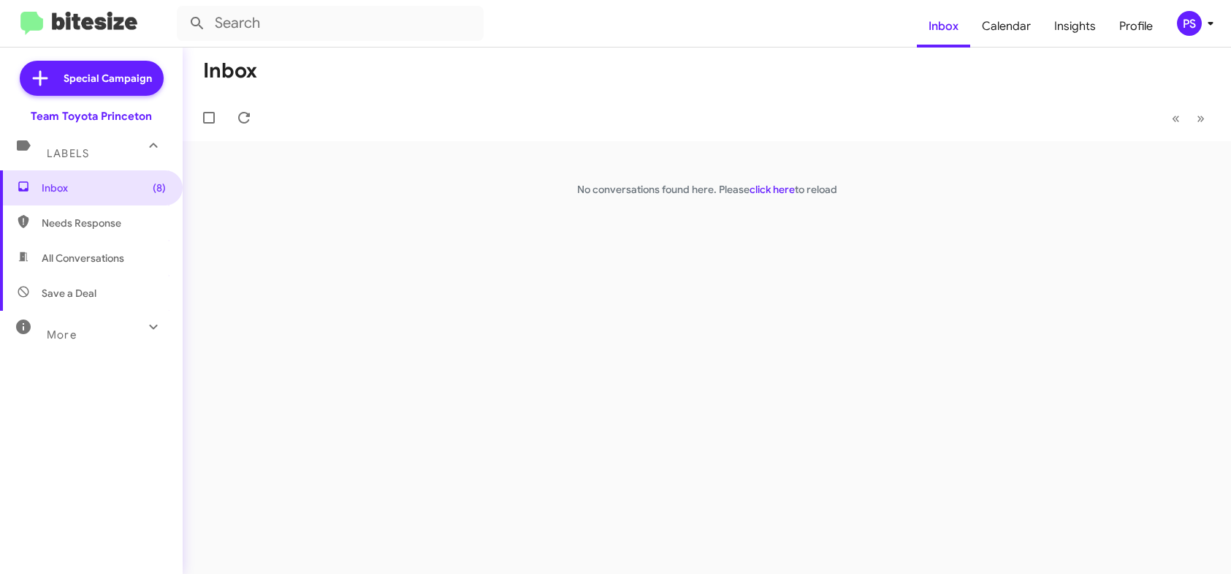  Describe the element at coordinates (330, 23) in the screenshot. I see `input: Search` at that location.